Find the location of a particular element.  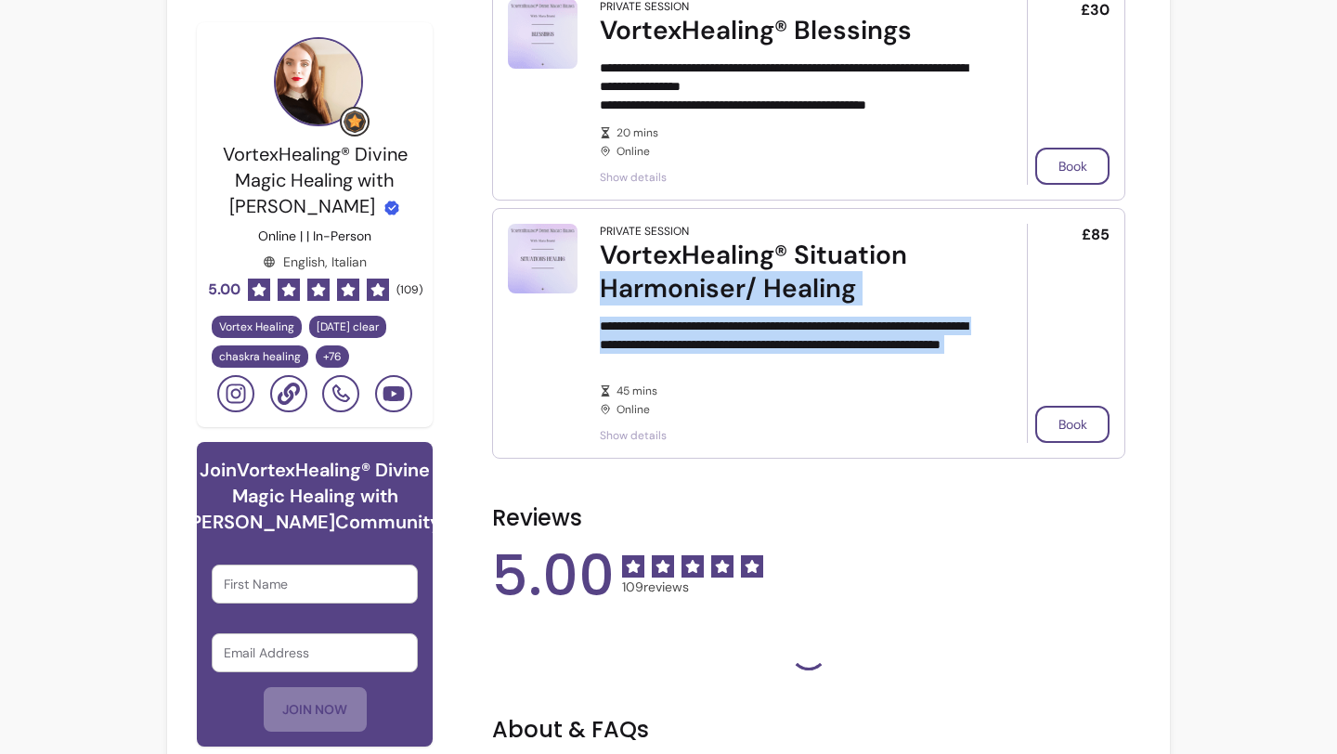

span: ( 109 ) is located at coordinates (409, 290).